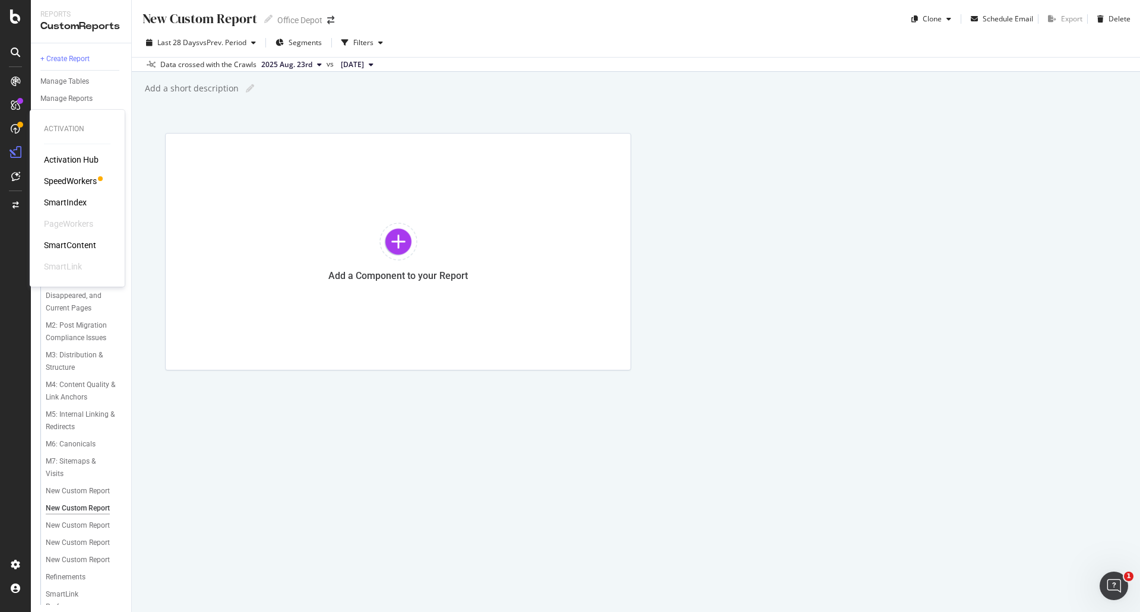 This screenshot has width=1140, height=612. I want to click on span: Segments, so click(305, 42).